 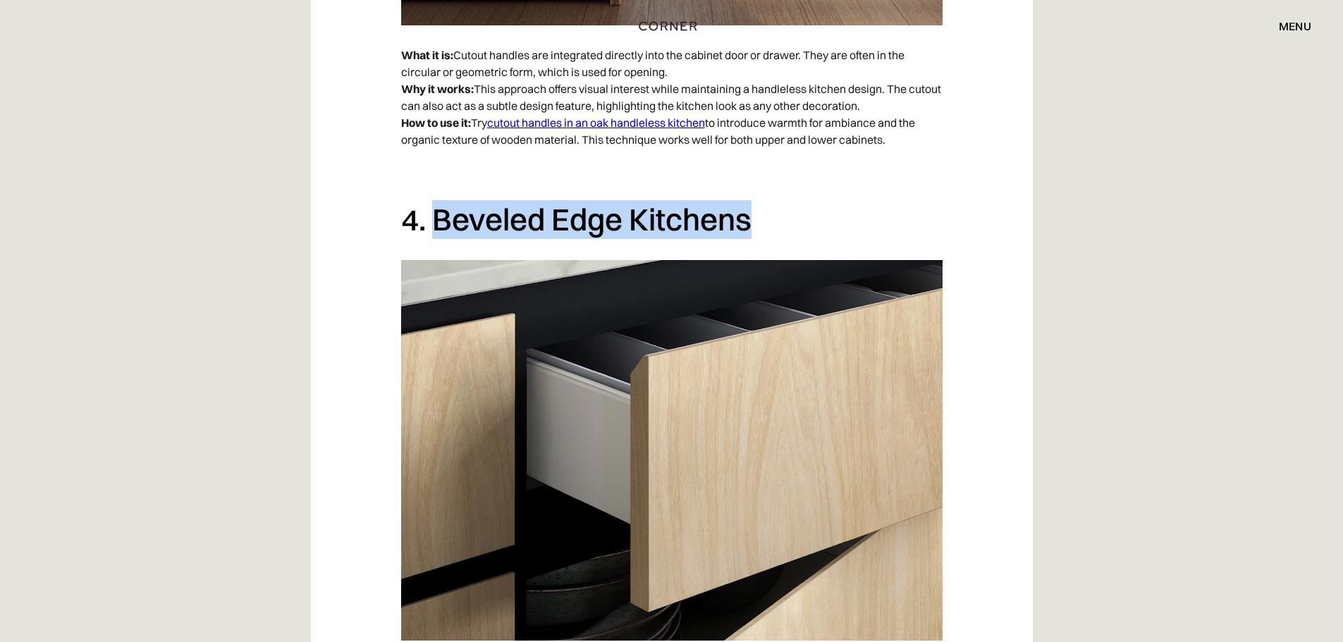 What do you see at coordinates (596, 123) in the screenshot?
I see `a: cutout handles in an oak handleless kitchen` at bounding box center [596, 123].